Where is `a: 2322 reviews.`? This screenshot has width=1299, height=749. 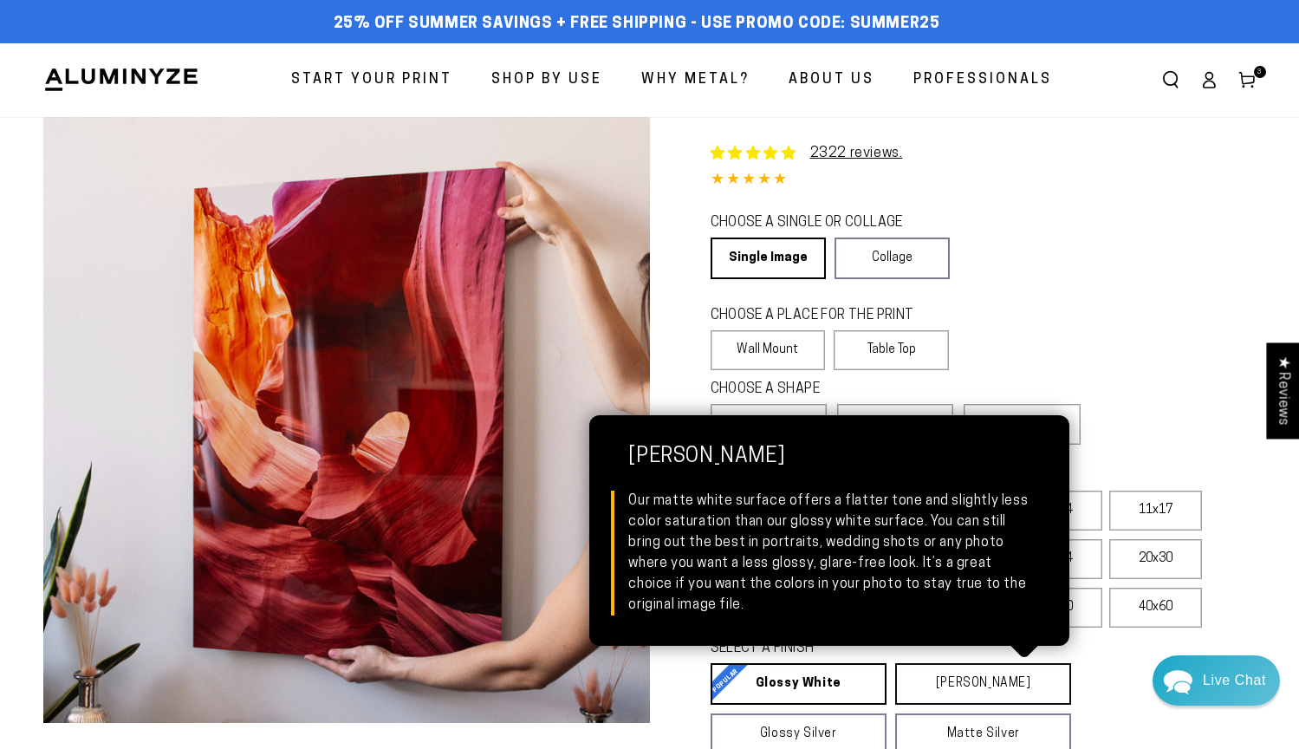
a: 2322 reviews. is located at coordinates (856, 153).